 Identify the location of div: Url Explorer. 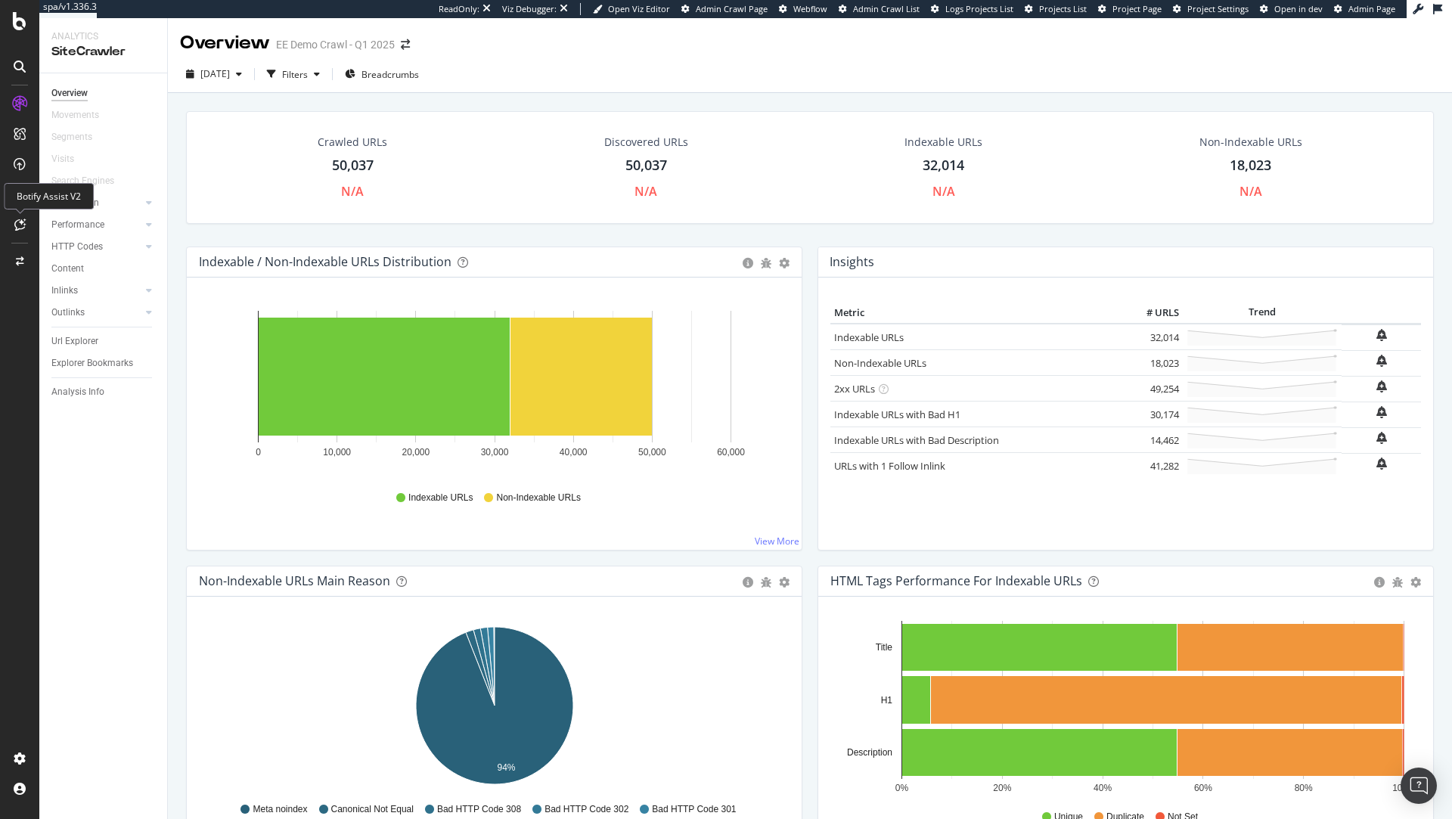
(75, 341).